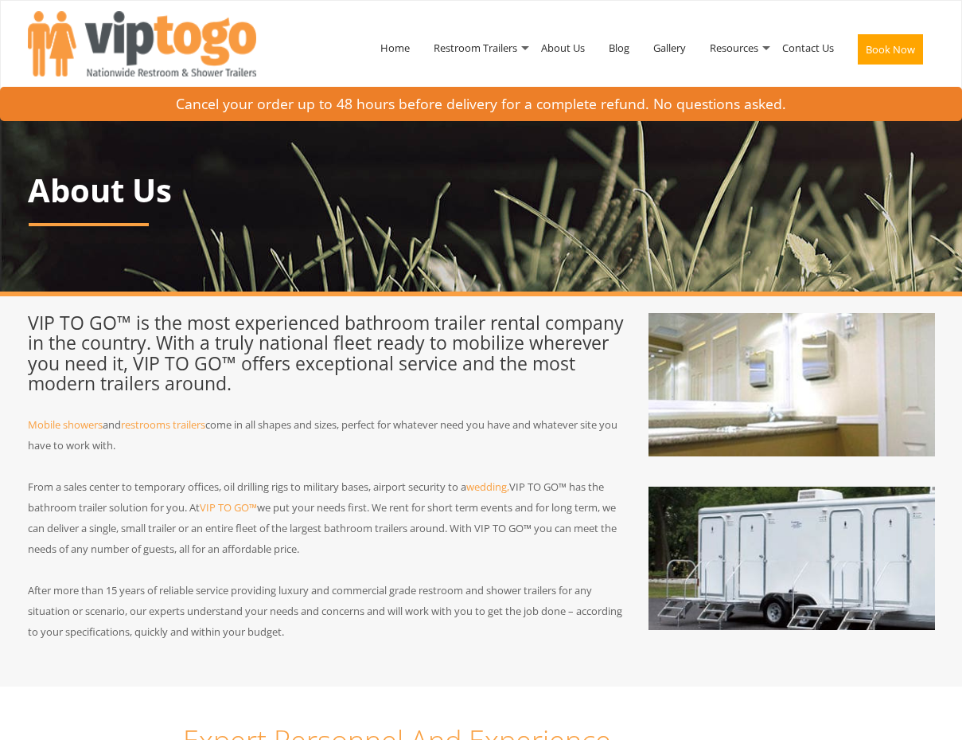 This screenshot has width=962, height=740. Describe the element at coordinates (931, 708) in the screenshot. I see `button: Live Chat` at that location.